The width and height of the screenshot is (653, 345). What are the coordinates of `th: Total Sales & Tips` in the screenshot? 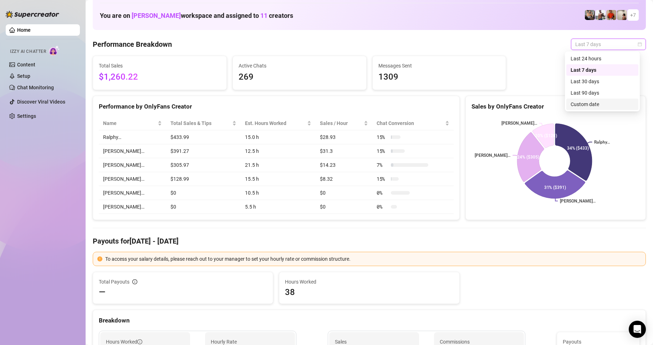 It's located at (203, 123).